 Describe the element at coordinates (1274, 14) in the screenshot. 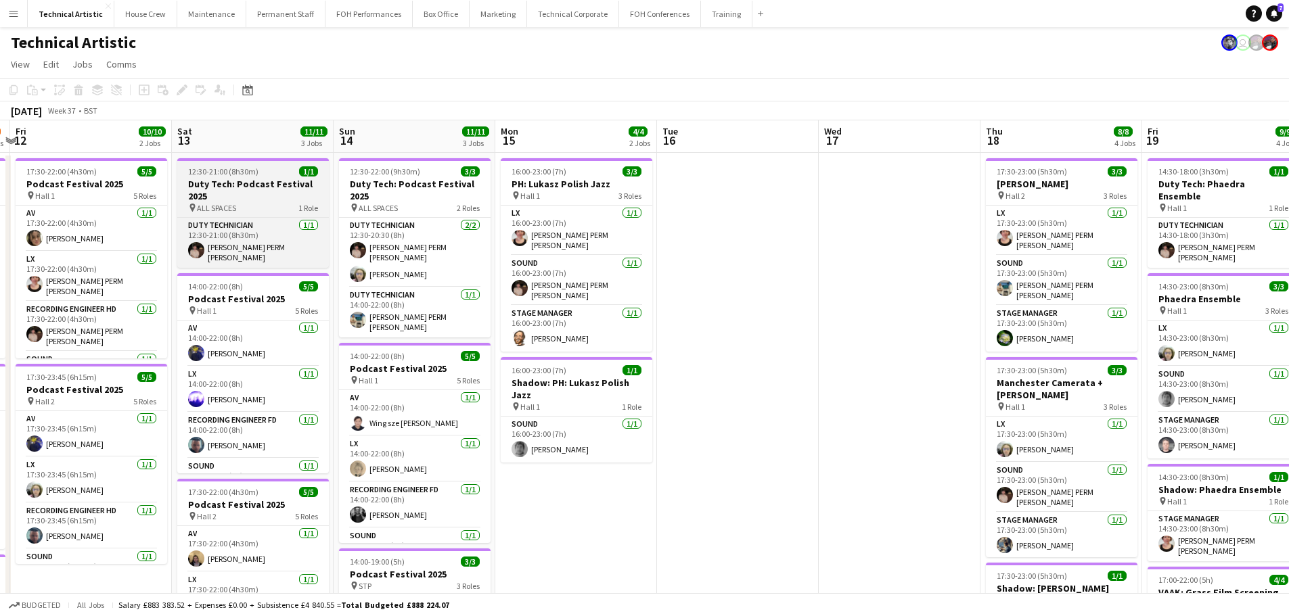

I see `a: 7` at that location.